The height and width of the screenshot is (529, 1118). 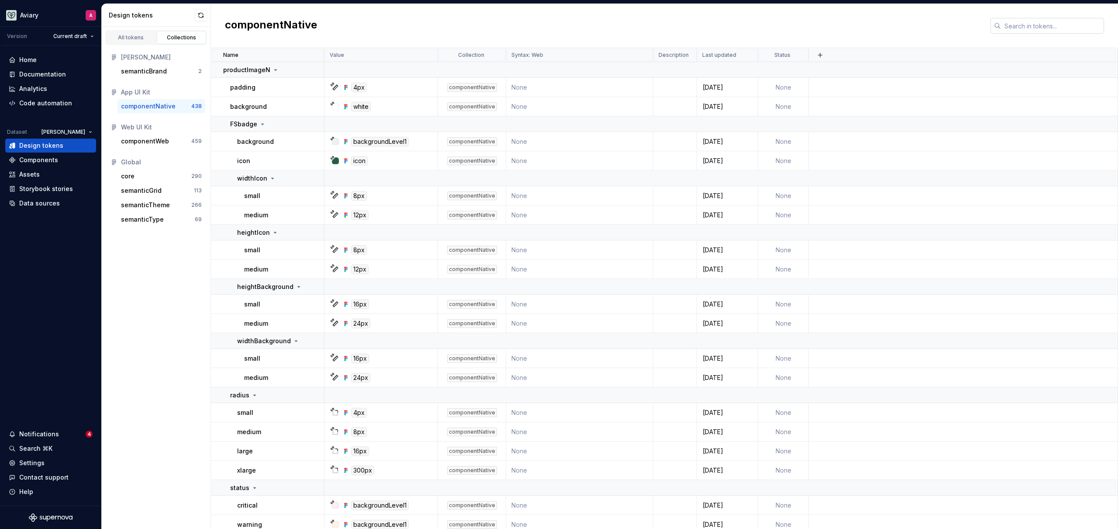 What do you see at coordinates (243, 87) in the screenshot?
I see `p: padding` at bounding box center [243, 87].